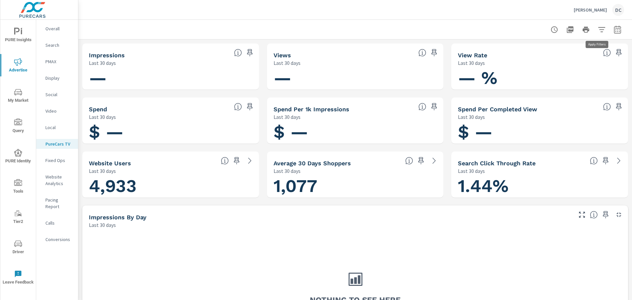 This screenshot has width=632, height=300. Describe the element at coordinates (422, 53) in the screenshot. I see `span: Number of times your connected TV ad was viewed completely by a user. [Source: This data is provi...` at that location.